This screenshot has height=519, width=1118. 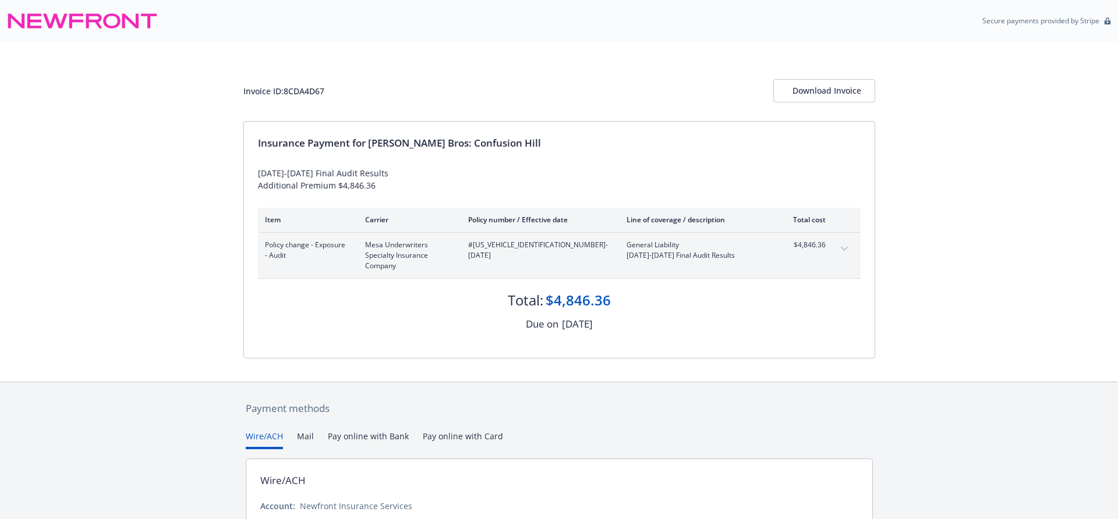 I want to click on button: Wire/ACH, so click(x=264, y=440).